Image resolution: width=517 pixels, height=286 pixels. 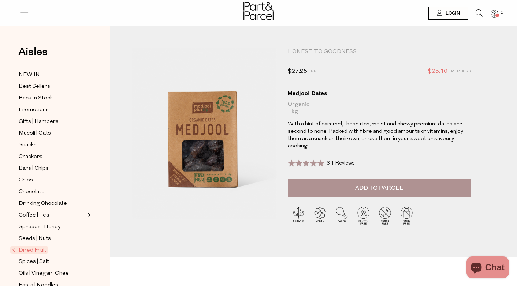 I want to click on a: Promotions, so click(x=52, y=110).